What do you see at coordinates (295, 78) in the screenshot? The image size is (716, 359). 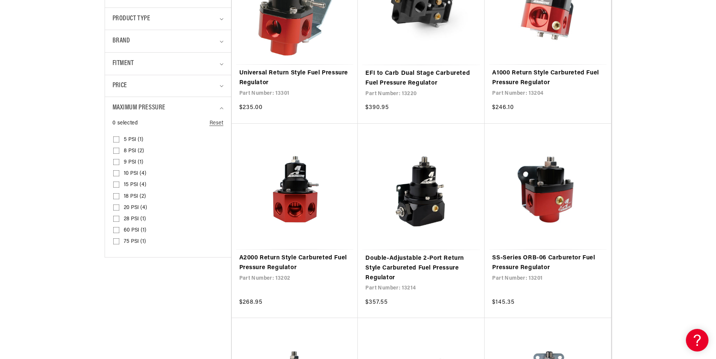 I see `a: Universal Return Style Fuel Pressure Regulator` at bounding box center [295, 78].